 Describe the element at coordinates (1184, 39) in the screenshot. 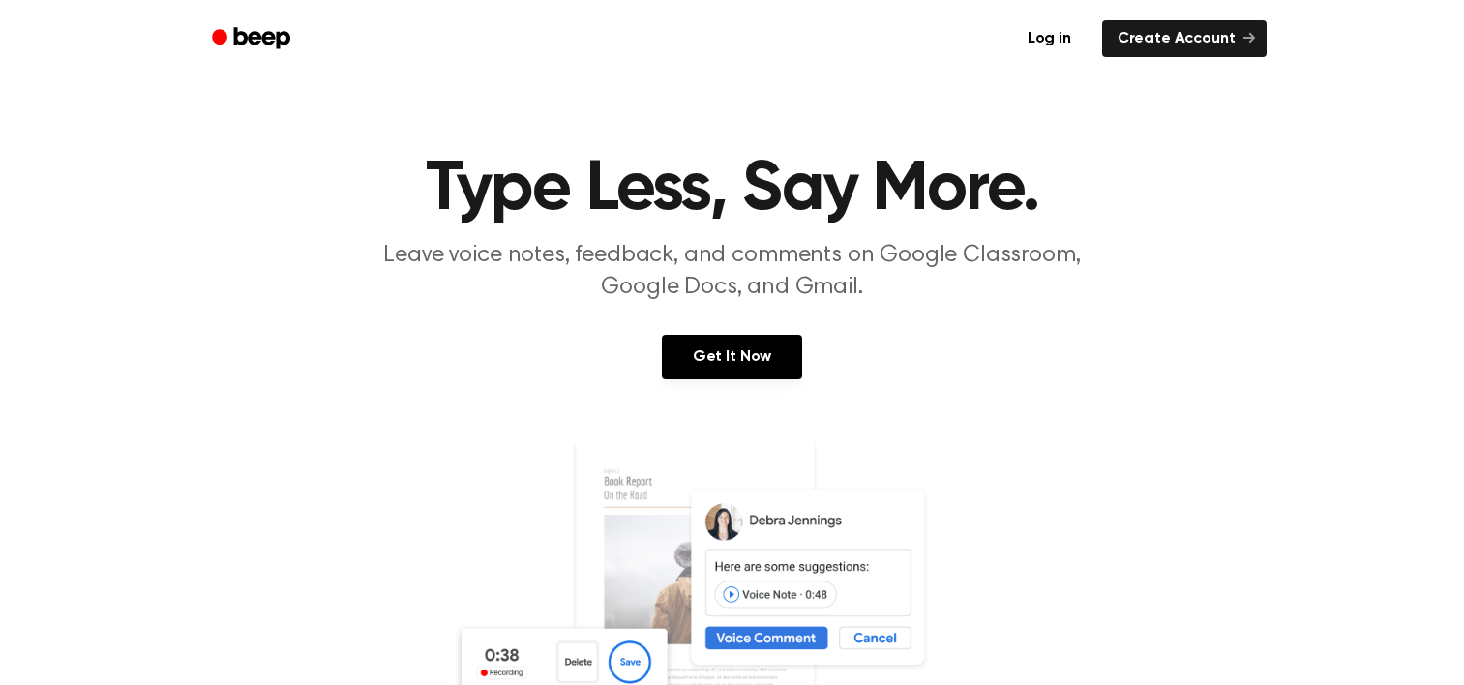

I see `a: Create Account` at that location.